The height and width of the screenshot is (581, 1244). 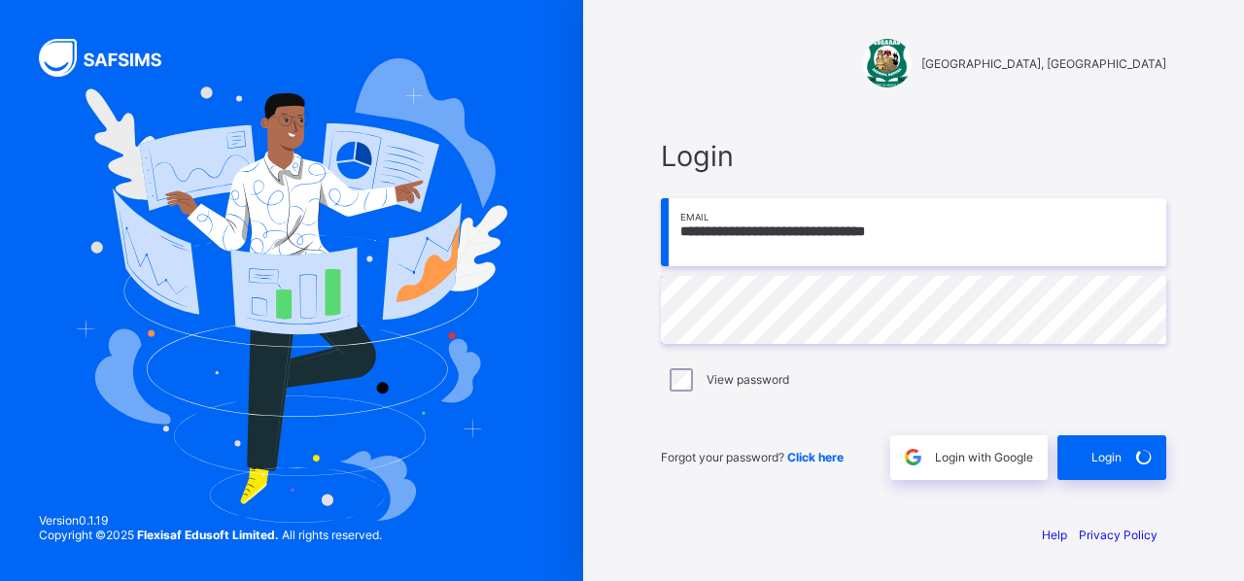 I want to click on img: SAFSIMS Logo, so click(x=112, y=57).